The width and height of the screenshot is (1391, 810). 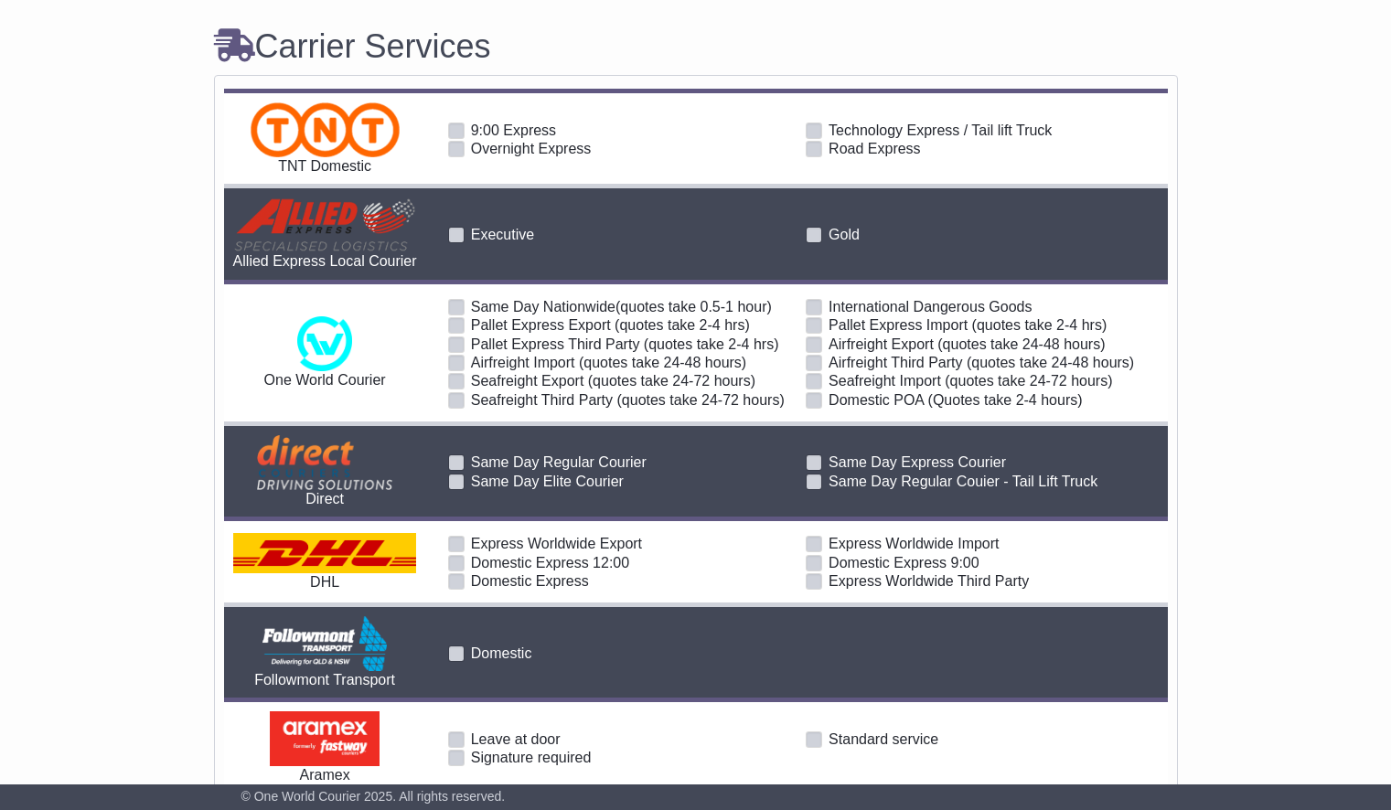 What do you see at coordinates (325, 379) in the screenshot?
I see `div: One World Courier` at bounding box center [325, 379].